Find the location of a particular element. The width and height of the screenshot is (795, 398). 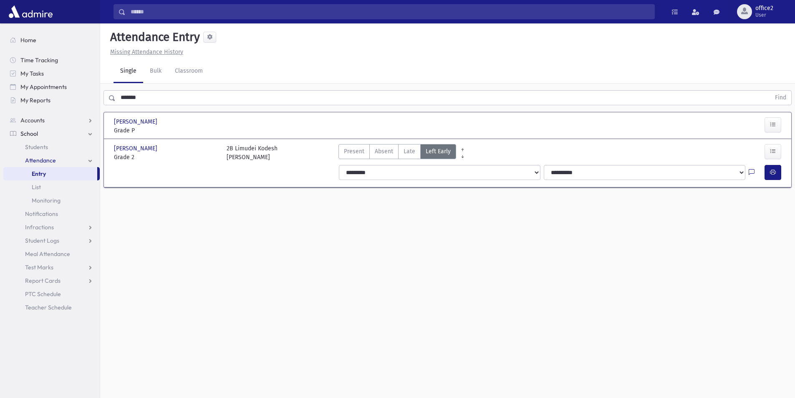

span: Grade 2 is located at coordinates (166, 157).